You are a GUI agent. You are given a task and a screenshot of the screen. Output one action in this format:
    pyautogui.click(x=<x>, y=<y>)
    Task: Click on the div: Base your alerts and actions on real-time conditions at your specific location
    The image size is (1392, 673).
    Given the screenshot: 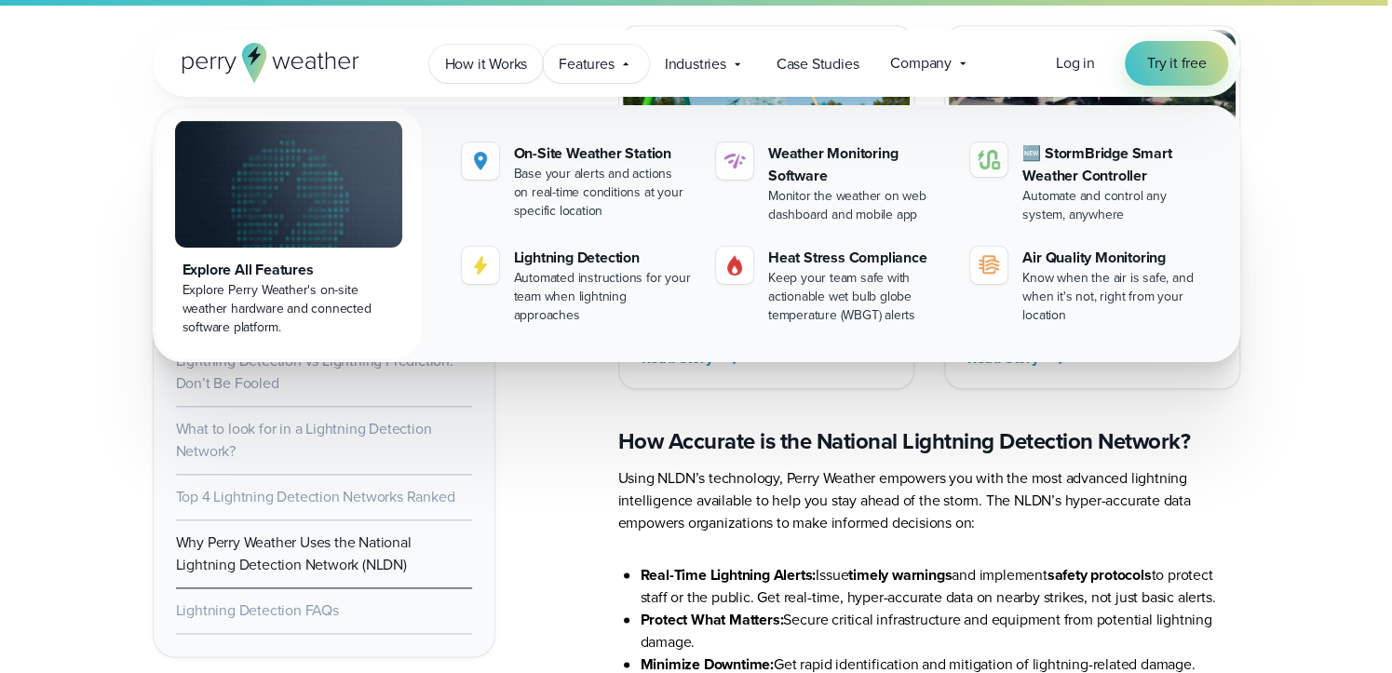 What is the action you would take?
    pyautogui.click(x=604, y=193)
    